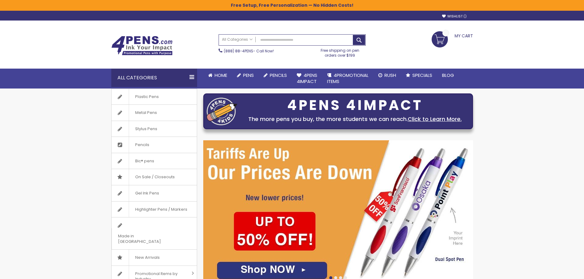  I want to click on span: Gel Ink Pens, so click(147, 194).